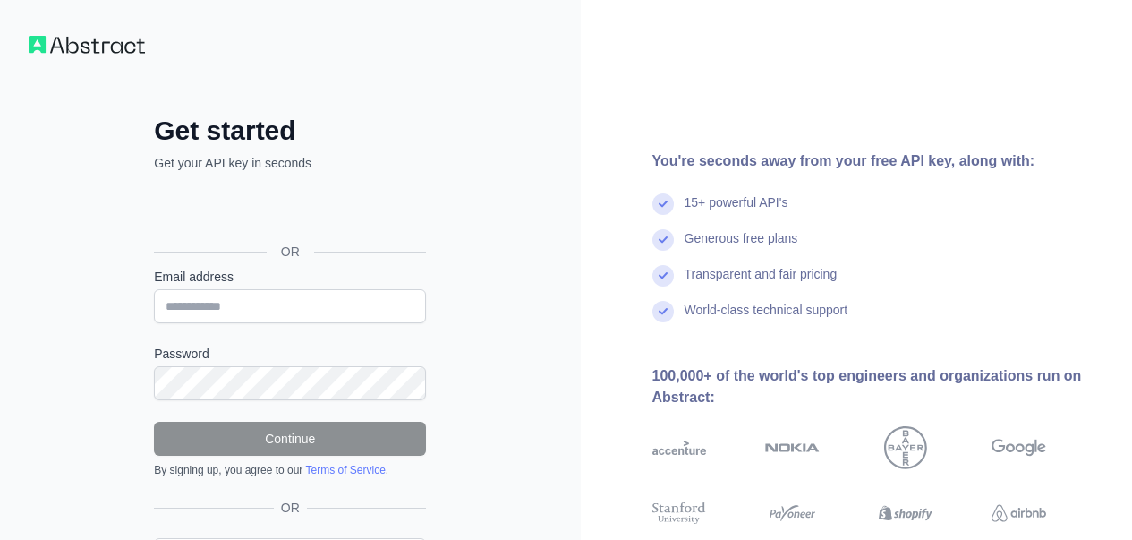  What do you see at coordinates (905, 513) in the screenshot?
I see `img: shopify` at bounding box center [905, 513].